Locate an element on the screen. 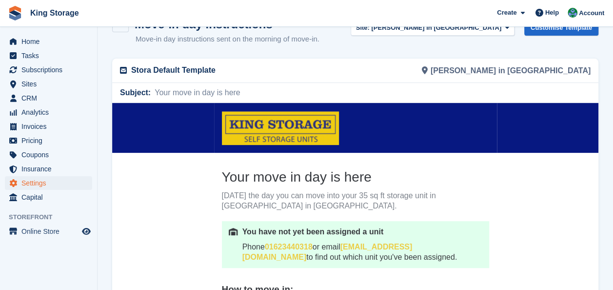 The height and width of the screenshot is (290, 613). a: 01623440318 is located at coordinates (176, 143).